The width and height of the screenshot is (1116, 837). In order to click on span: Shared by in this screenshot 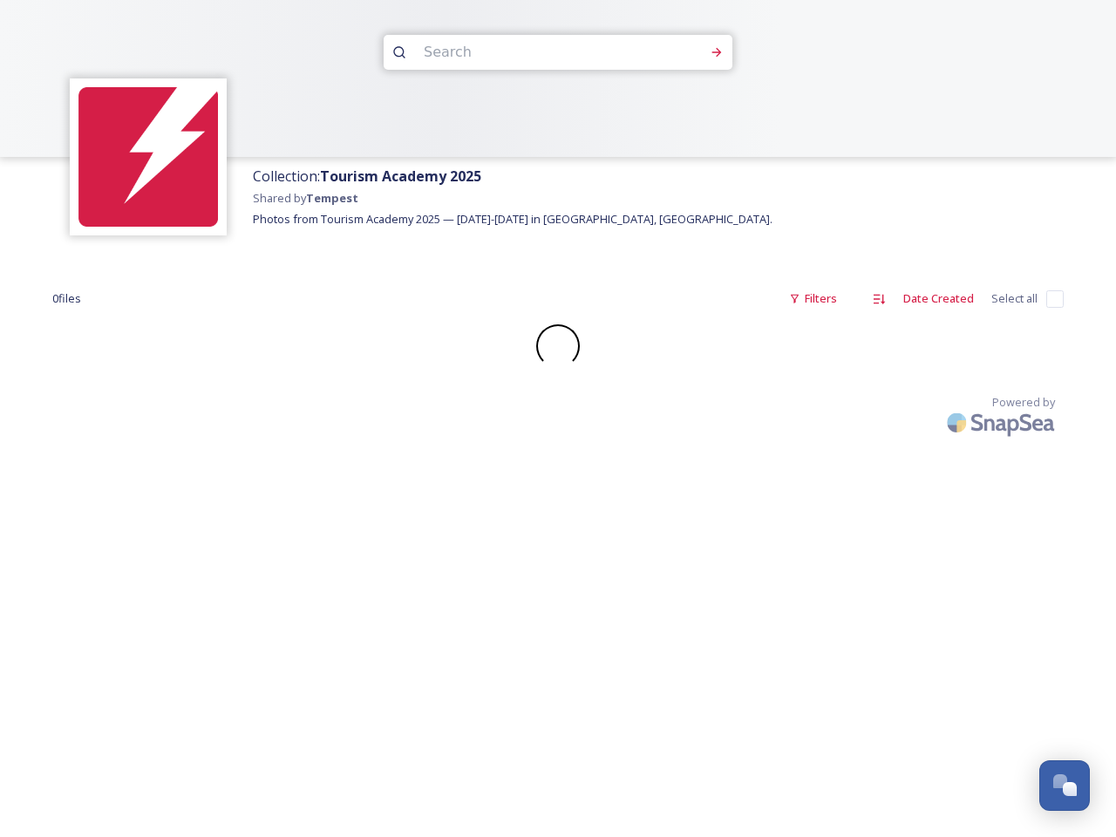, I will do `click(305, 198)`.